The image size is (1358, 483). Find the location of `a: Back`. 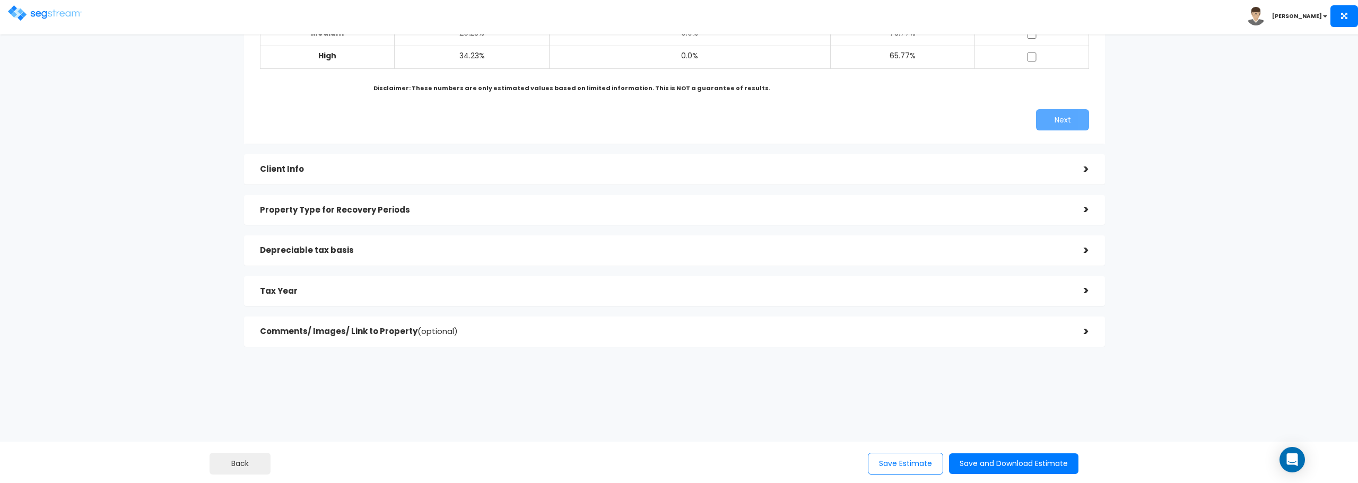

a: Back is located at coordinates (240, 464).